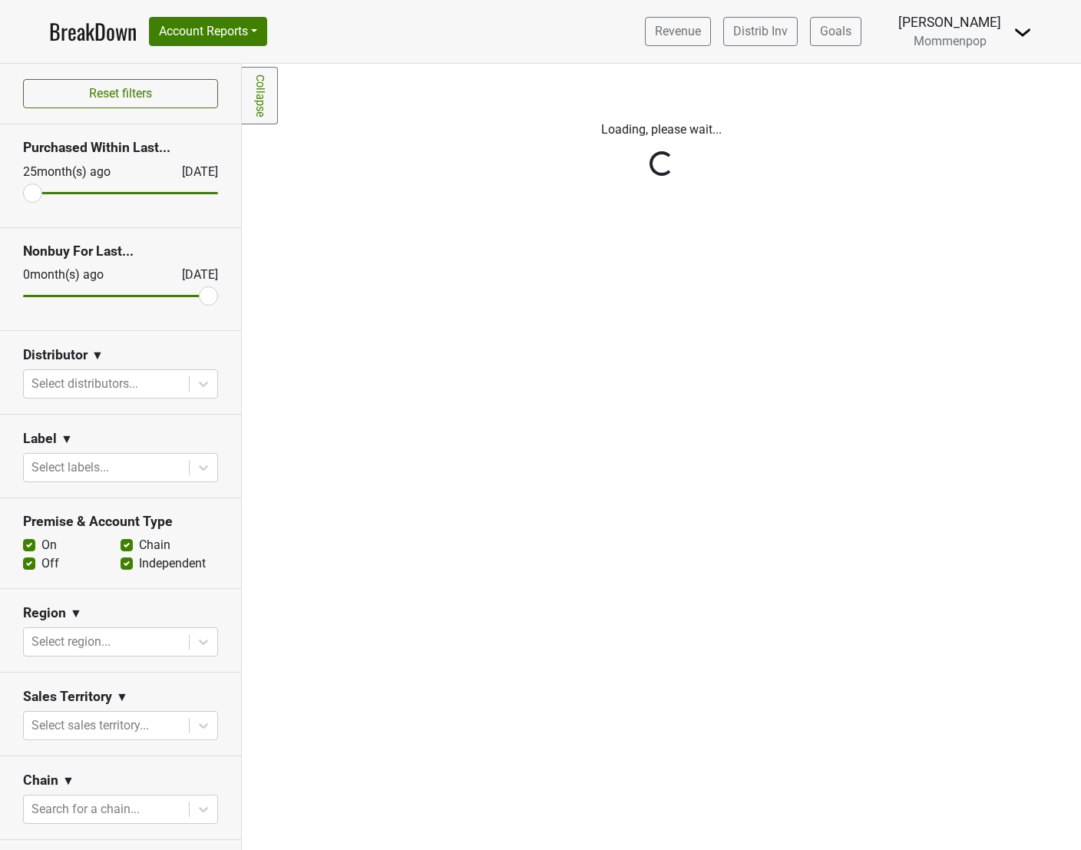 This screenshot has width=1081, height=850. Describe the element at coordinates (93, 31) in the screenshot. I see `a: BreakDown` at that location.